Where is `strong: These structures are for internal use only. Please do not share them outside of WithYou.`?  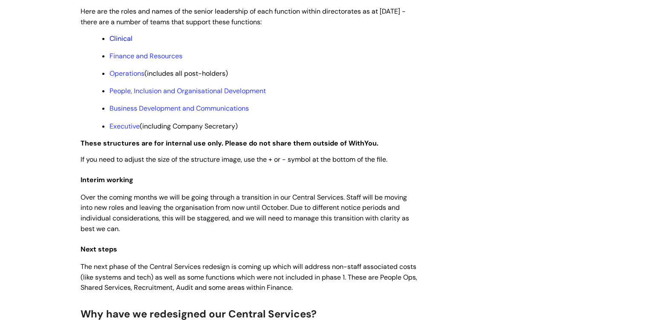 strong: These structures are for internal use only. Please do not share them outside of WithYou. is located at coordinates (229, 143).